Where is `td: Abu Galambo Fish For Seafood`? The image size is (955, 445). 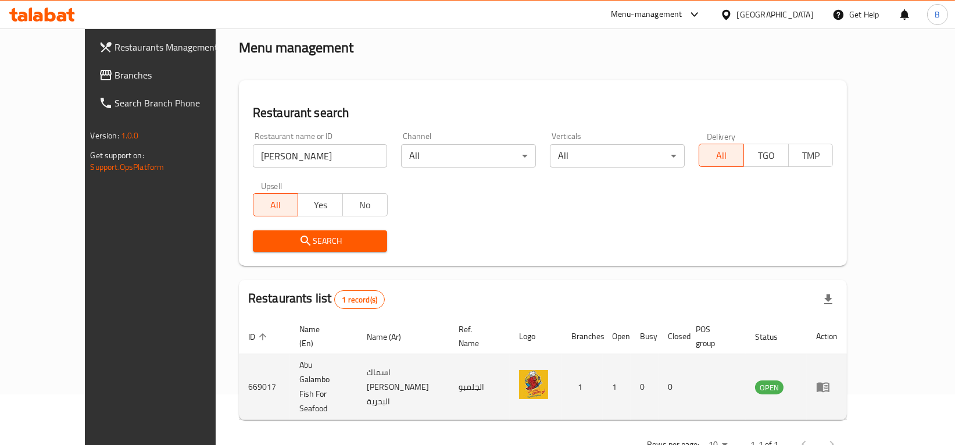
td: Abu Galambo Fish For Seafood is located at coordinates (324, 387).